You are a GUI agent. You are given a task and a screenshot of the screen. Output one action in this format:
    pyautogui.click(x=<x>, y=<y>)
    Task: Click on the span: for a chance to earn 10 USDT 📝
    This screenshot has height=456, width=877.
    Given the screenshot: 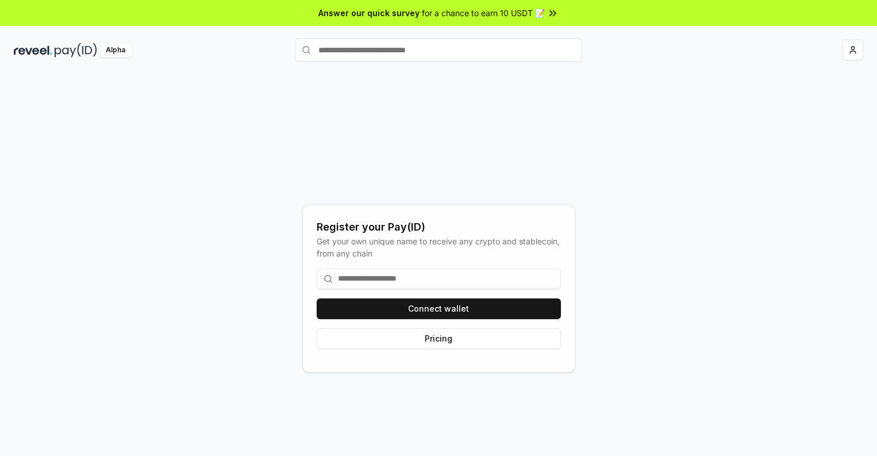 What is the action you would take?
    pyautogui.click(x=483, y=13)
    